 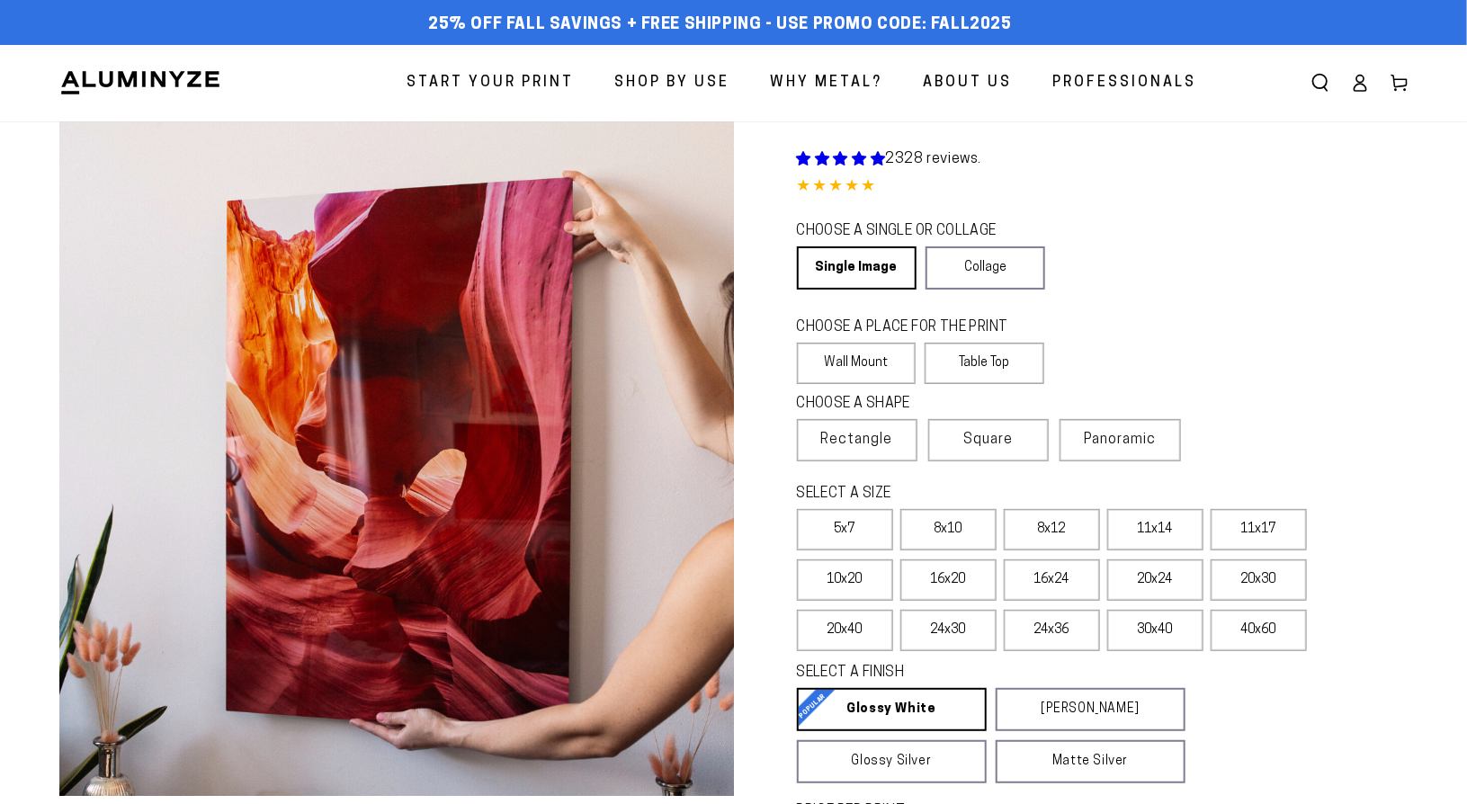 What do you see at coordinates (1090, 762) in the screenshot?
I see `a: Matte Silver` at bounding box center [1090, 762].